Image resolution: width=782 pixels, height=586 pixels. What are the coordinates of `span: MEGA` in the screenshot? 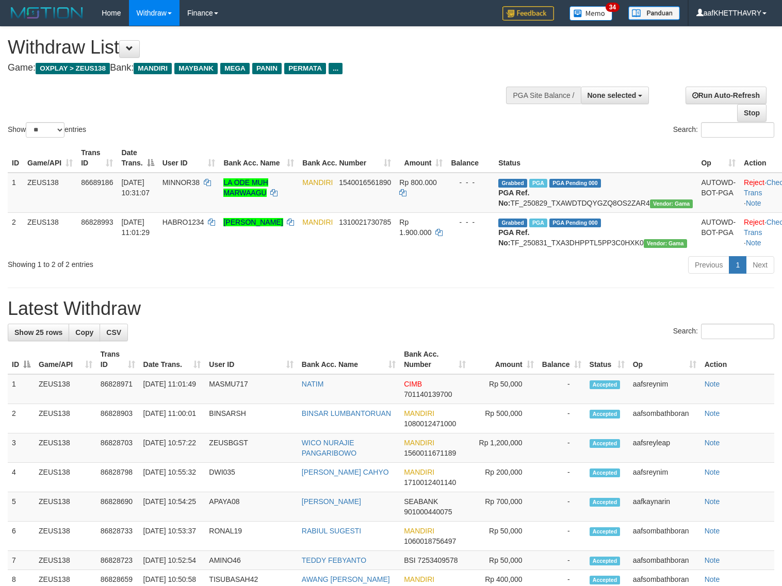 It's located at (235, 69).